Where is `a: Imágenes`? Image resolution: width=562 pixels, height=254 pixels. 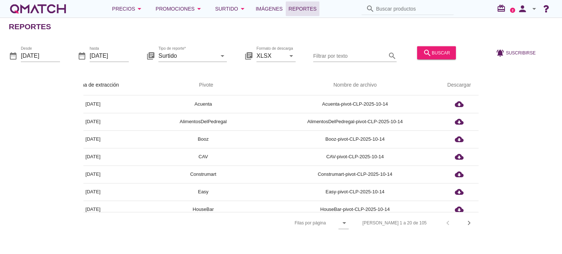
a: Imágenes is located at coordinates (269, 9).